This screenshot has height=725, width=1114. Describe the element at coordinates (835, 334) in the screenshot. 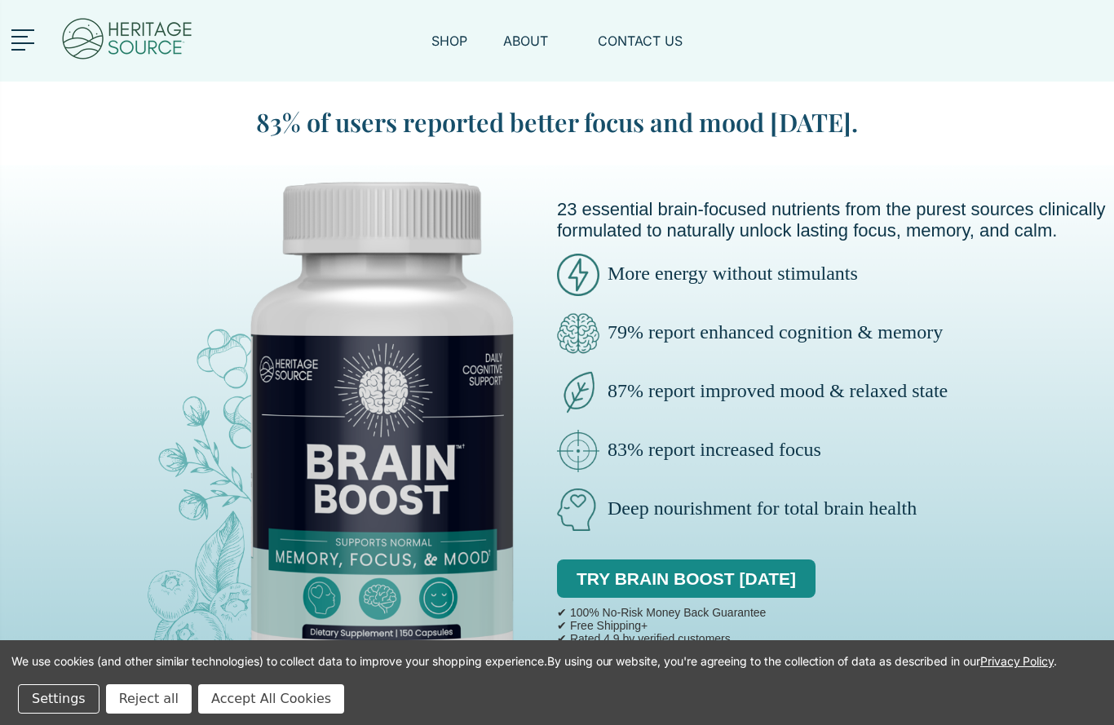

I see `p: 79% report enhanced cognition & memory` at that location.